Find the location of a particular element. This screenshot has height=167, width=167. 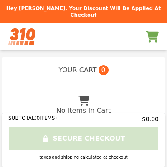

span: ( 0 ITEMS) is located at coordinates (45, 118).